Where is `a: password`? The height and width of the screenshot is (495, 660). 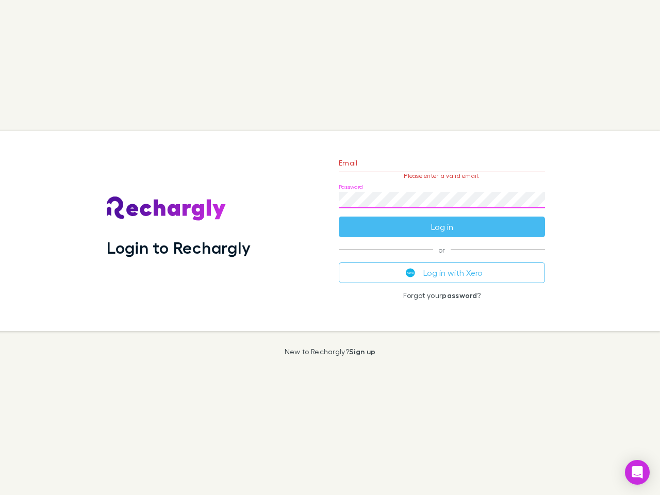 a: password is located at coordinates (460, 295).